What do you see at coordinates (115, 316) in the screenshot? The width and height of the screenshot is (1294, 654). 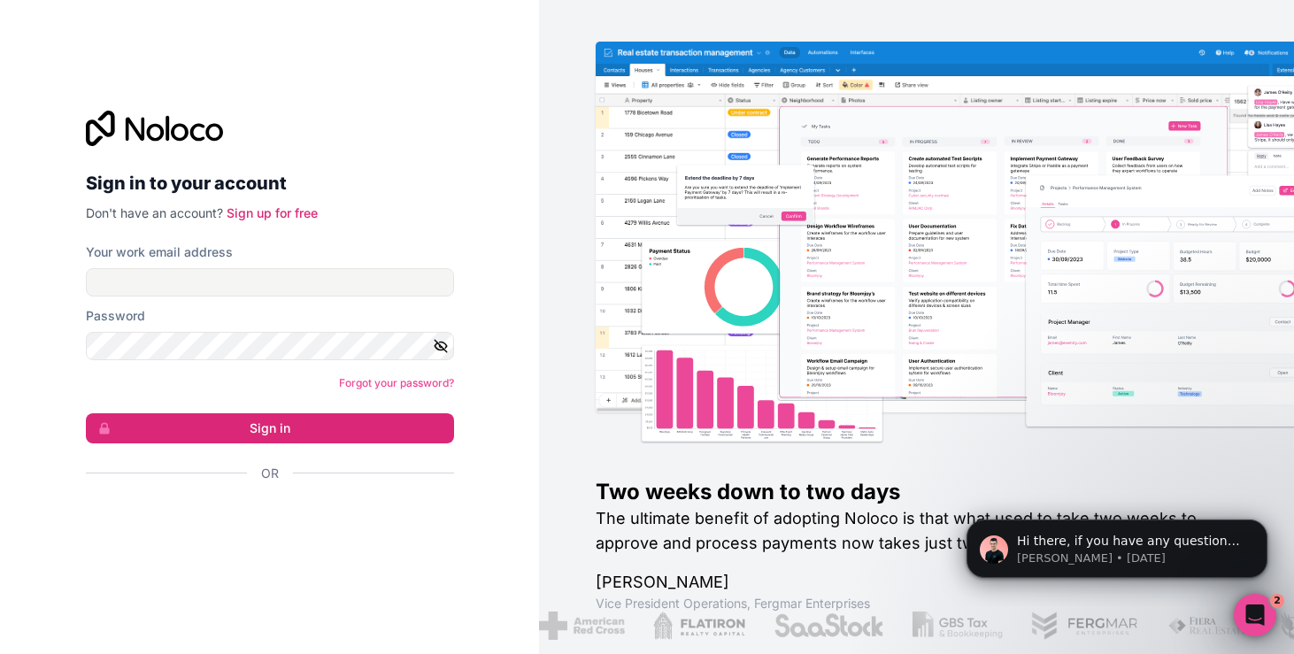 I see `label: Password` at bounding box center [115, 316].